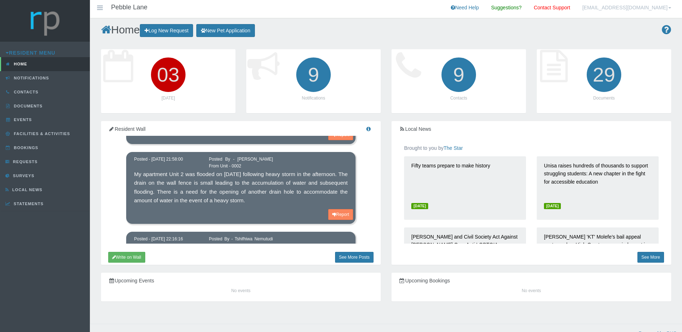 The width and height of the screenshot is (682, 332). Describe the element at coordinates (598, 180) in the screenshot. I see `p: Unisa raises hundreds of thousands to support struggling students: A new chapter in the fight for...` at that location.